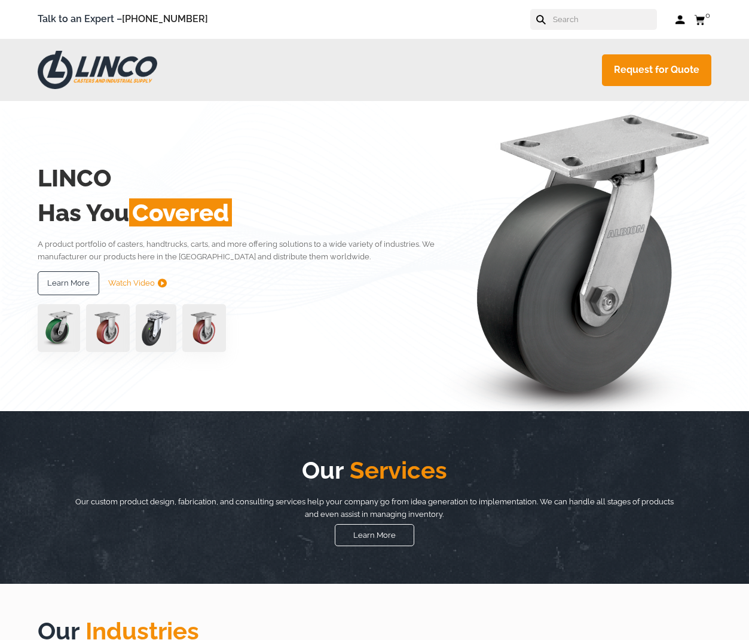  I want to click on input: Search, so click(604, 19).